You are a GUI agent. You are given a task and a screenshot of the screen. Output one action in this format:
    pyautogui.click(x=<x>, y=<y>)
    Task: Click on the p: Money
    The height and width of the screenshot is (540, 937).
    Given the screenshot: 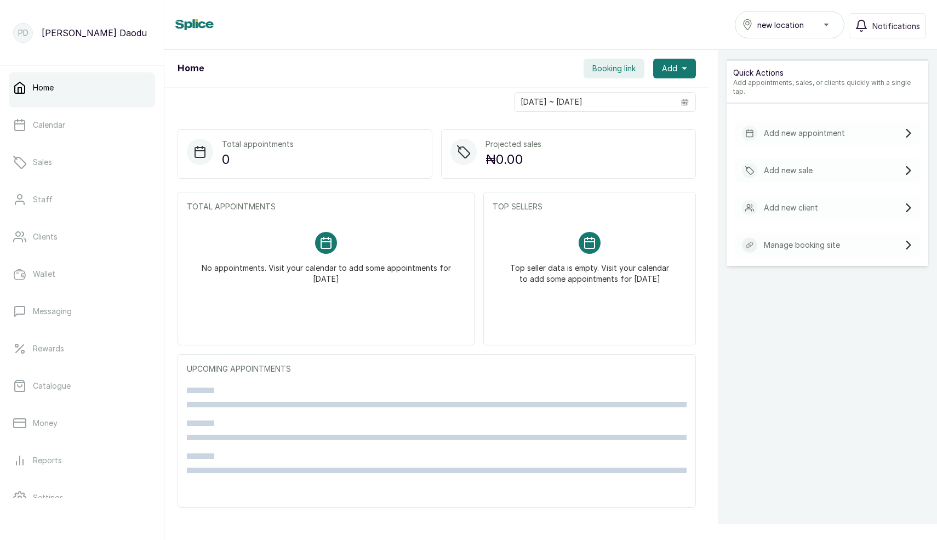 What is the action you would take?
    pyautogui.click(x=45, y=423)
    